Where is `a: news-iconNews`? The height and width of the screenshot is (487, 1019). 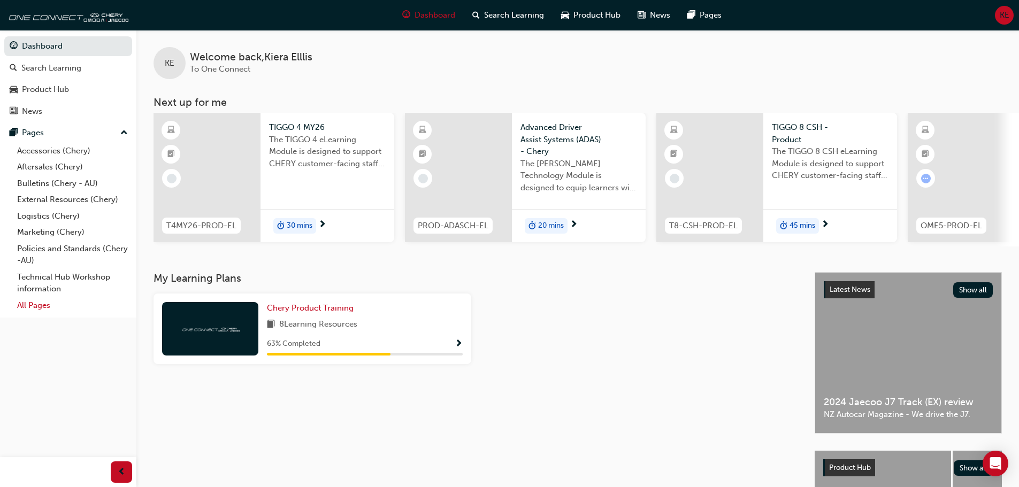
a: news-iconNews is located at coordinates (654, 15).